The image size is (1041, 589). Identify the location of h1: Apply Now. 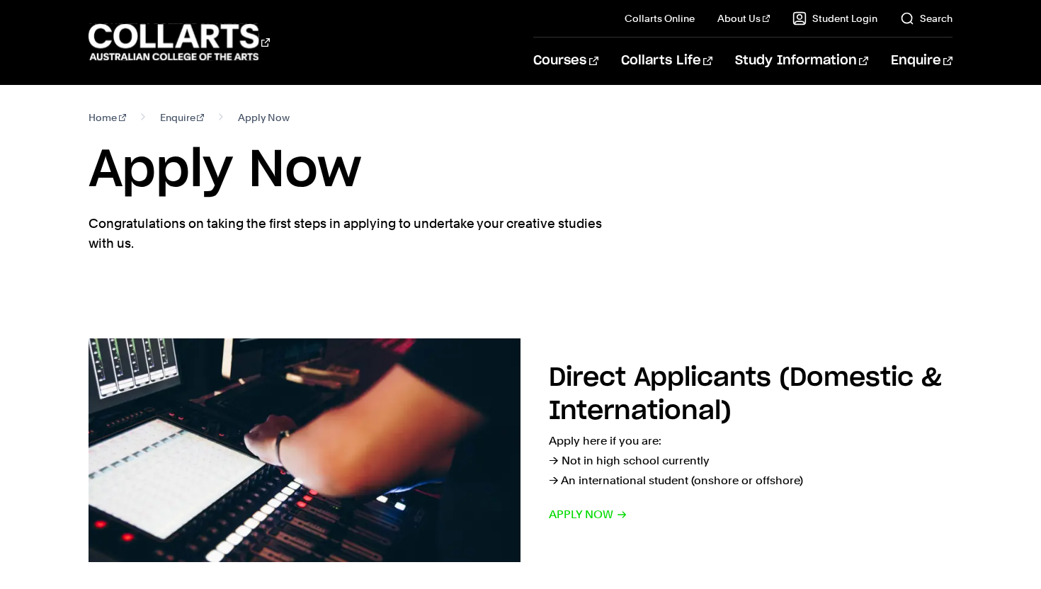
(521, 171).